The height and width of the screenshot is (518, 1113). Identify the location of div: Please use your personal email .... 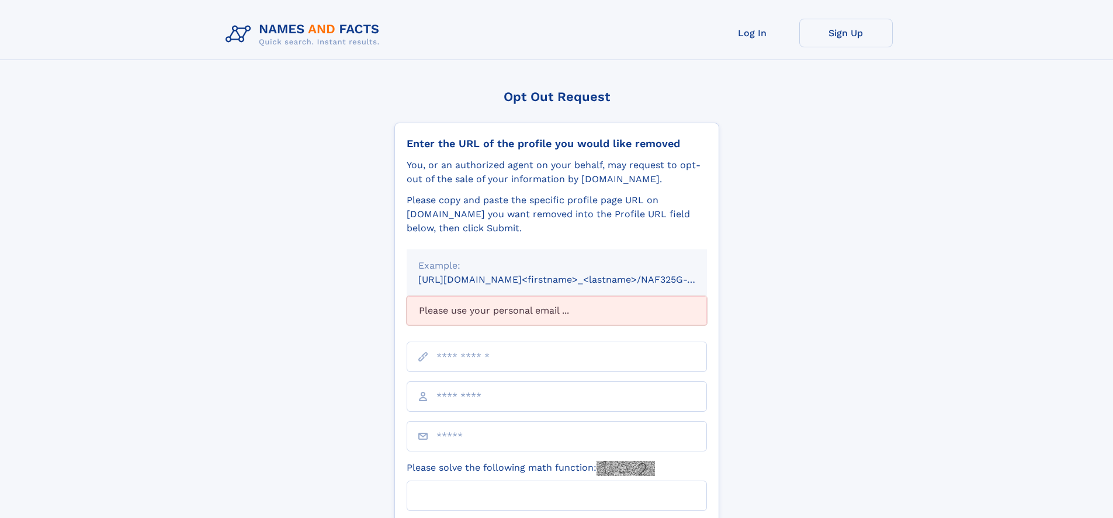
(557, 311).